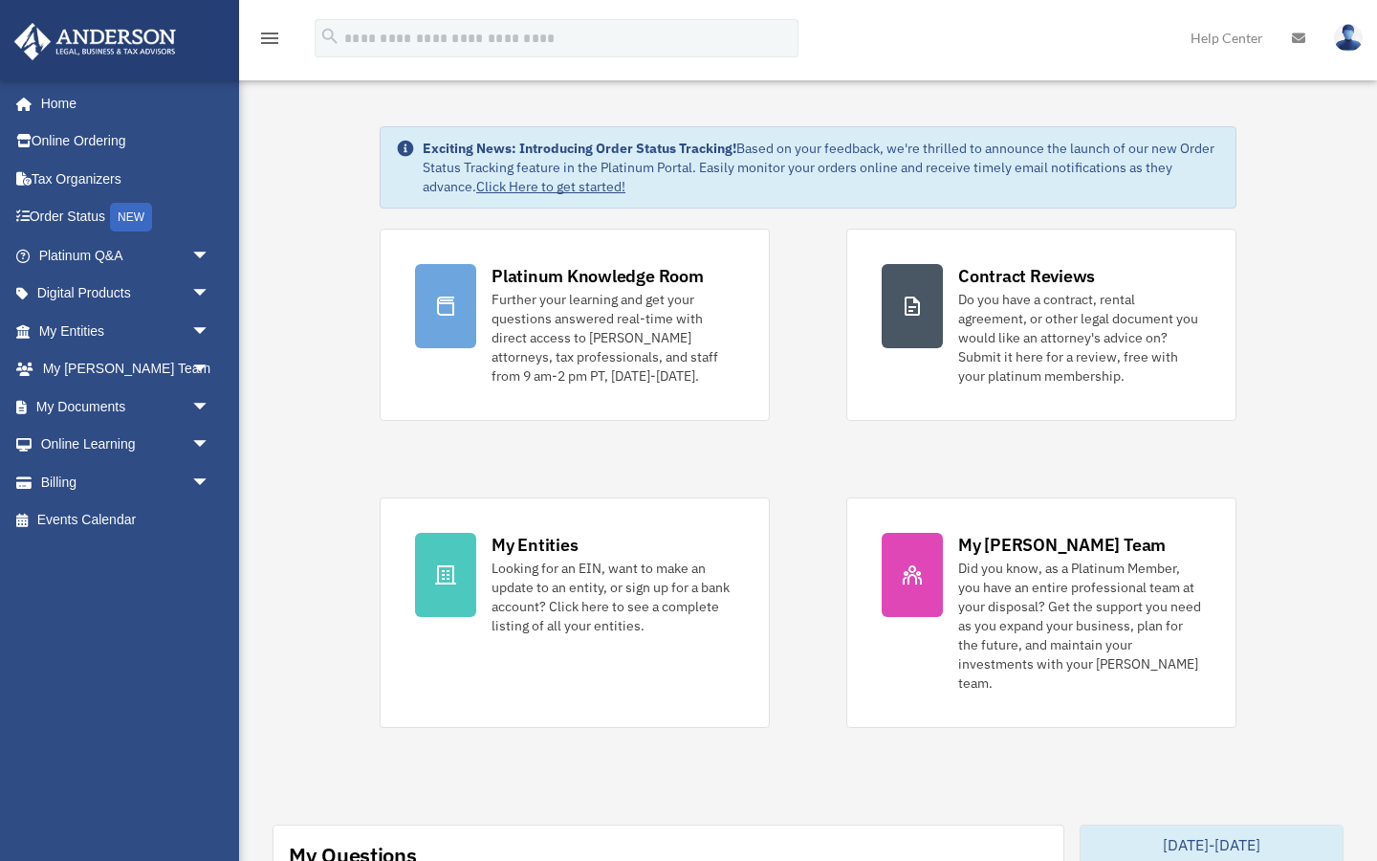 This screenshot has height=861, width=1377. I want to click on a: Click Here to get started!, so click(551, 187).